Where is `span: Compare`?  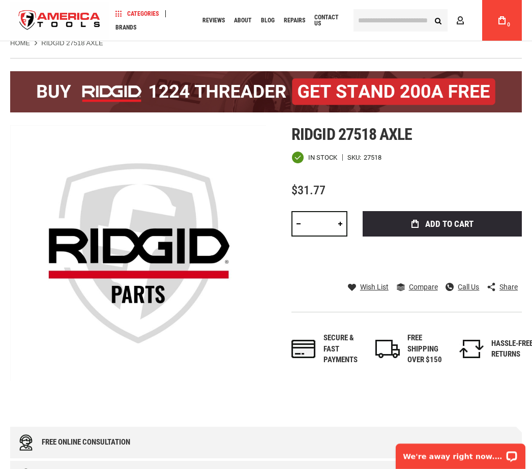
span: Compare is located at coordinates (424, 287).